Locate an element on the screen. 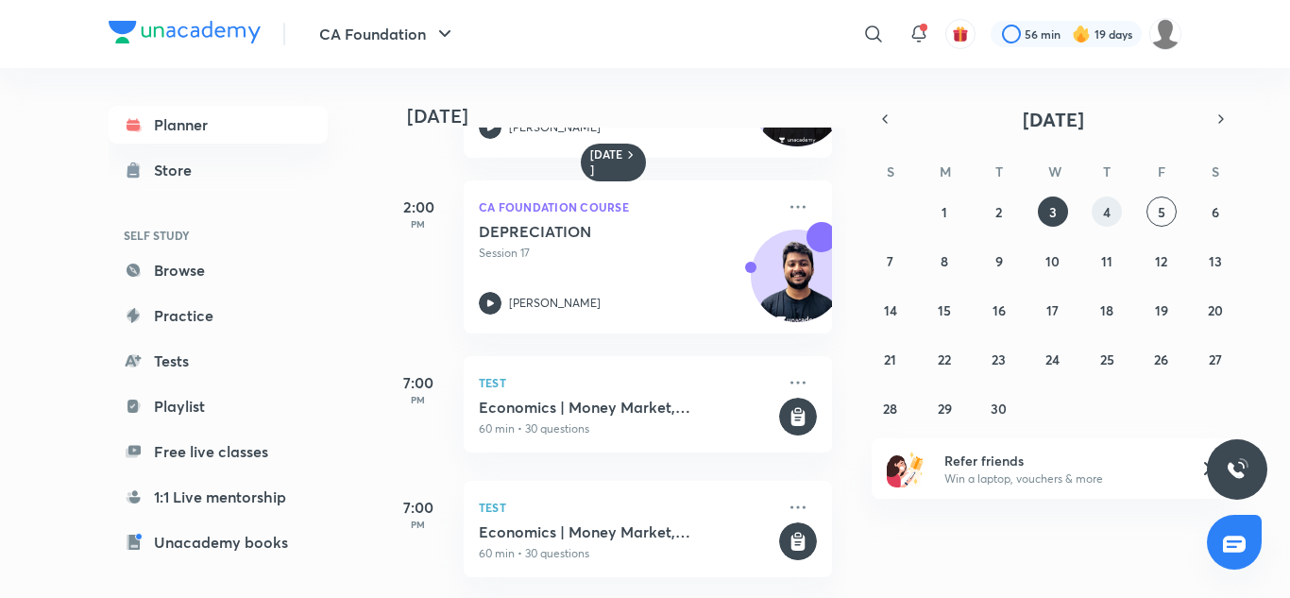 The image size is (1290, 598). h6: Refer friends is located at coordinates (1061, 460).